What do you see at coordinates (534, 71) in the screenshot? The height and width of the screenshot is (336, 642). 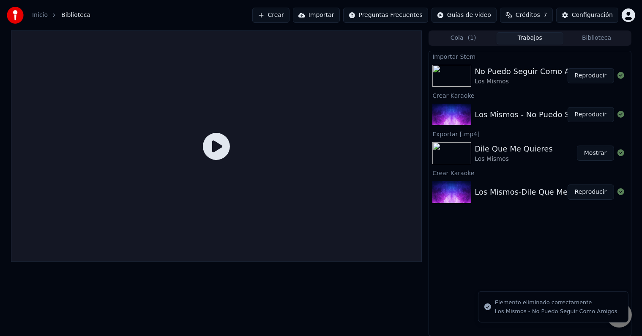 I see `div: No Puedo Seguir Como Amigos` at bounding box center [534, 71].